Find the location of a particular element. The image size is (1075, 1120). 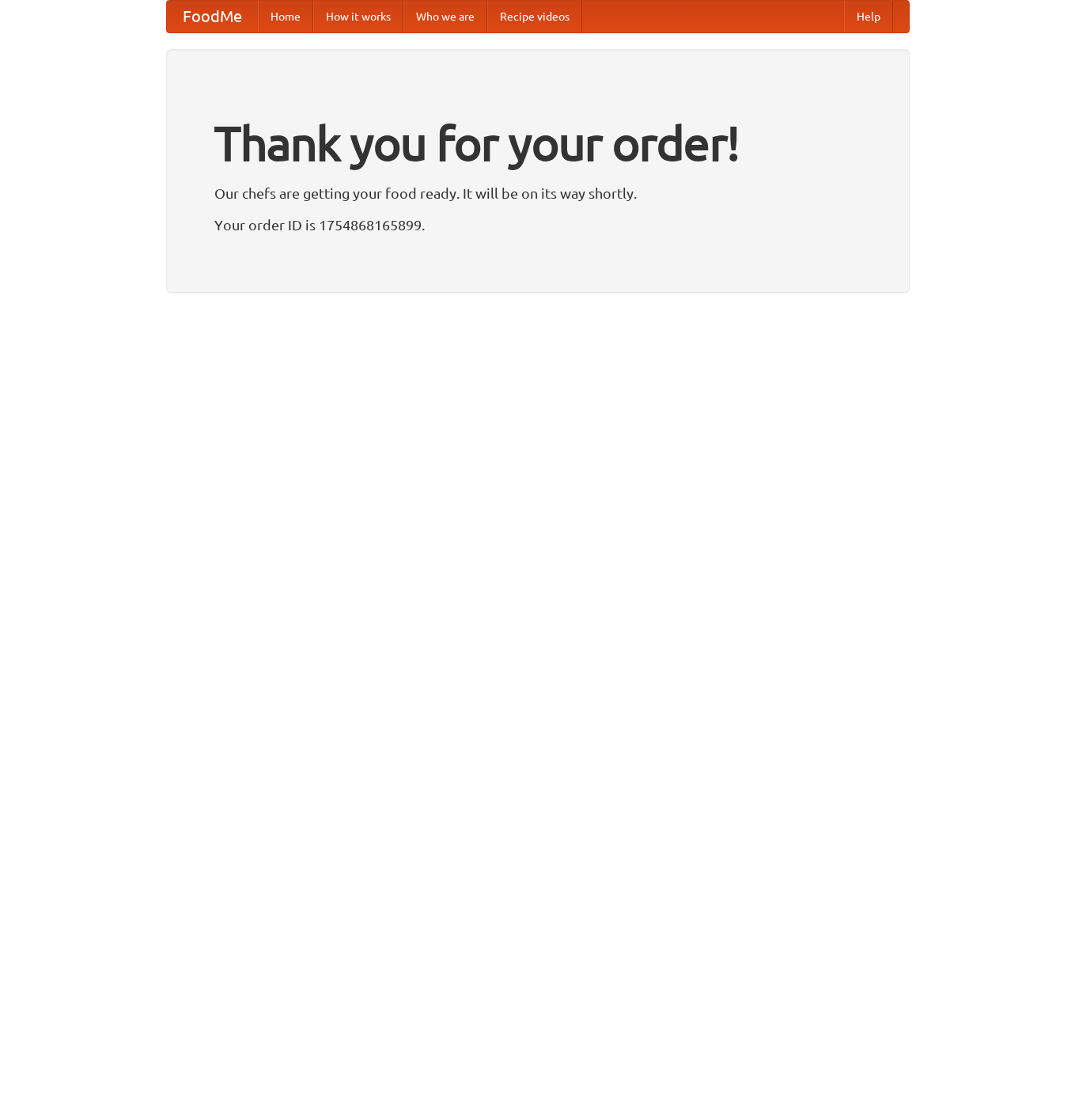

a: Home is located at coordinates (286, 16).